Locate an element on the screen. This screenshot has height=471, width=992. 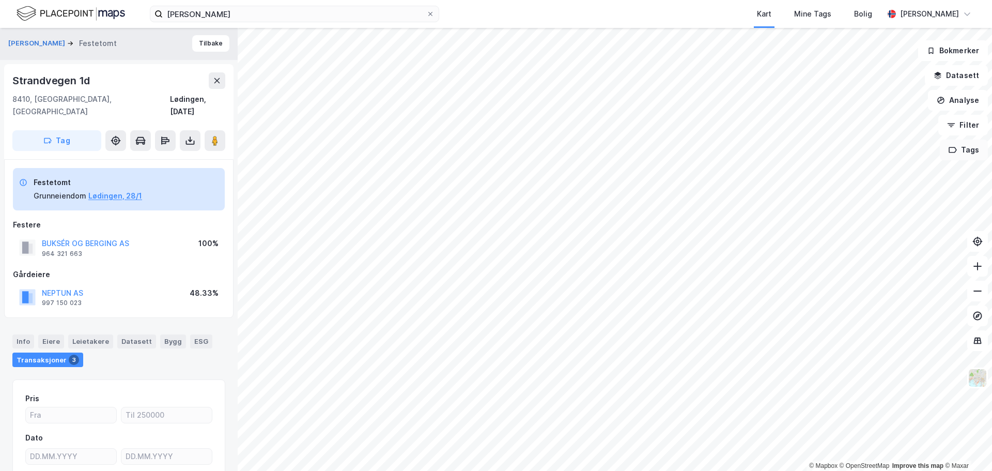
div: Strandvegen 1d is located at coordinates (52, 81).